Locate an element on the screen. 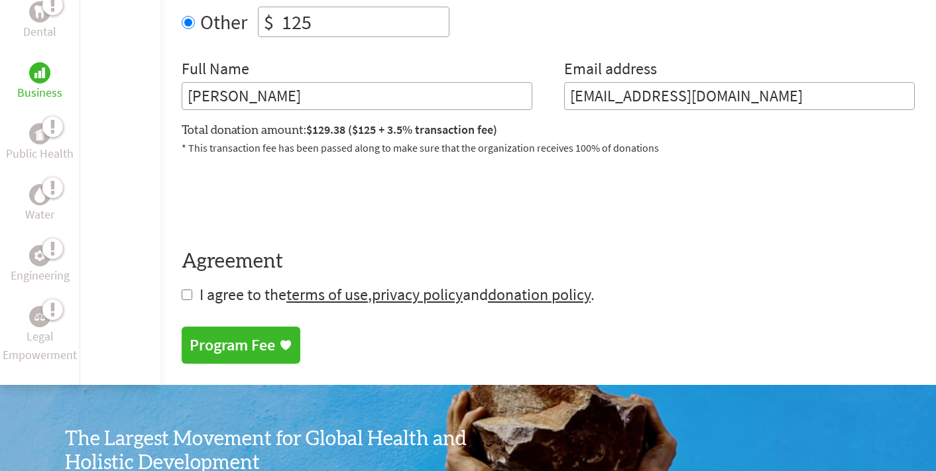 This screenshot has height=471, width=936. a: privacy policy is located at coordinates (417, 294).